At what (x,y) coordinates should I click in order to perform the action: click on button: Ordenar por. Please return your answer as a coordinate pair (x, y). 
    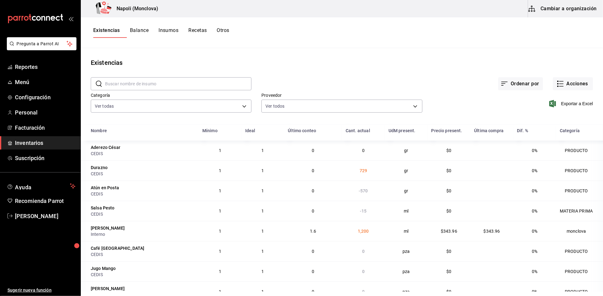
    Looking at the image, I should click on (520, 84).